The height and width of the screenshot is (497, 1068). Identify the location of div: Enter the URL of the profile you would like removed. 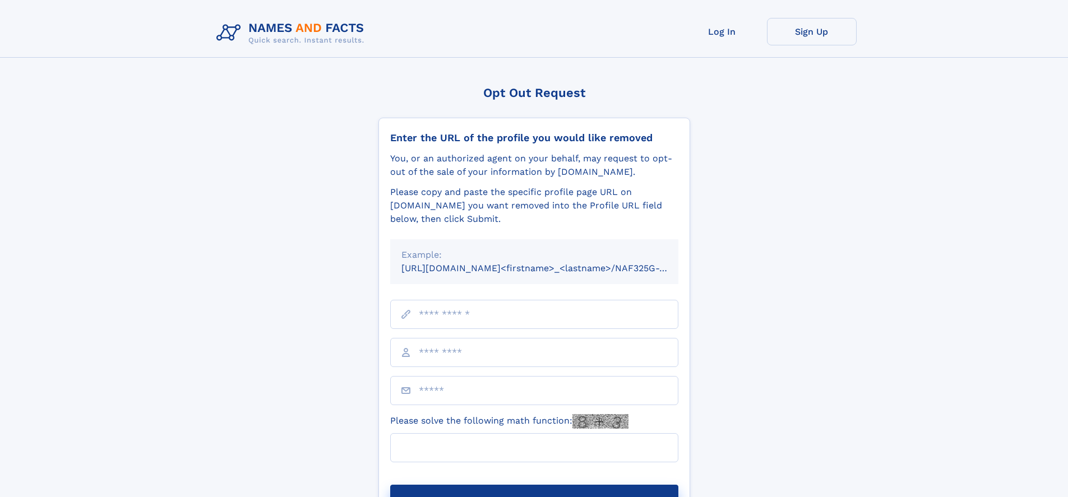
(534, 138).